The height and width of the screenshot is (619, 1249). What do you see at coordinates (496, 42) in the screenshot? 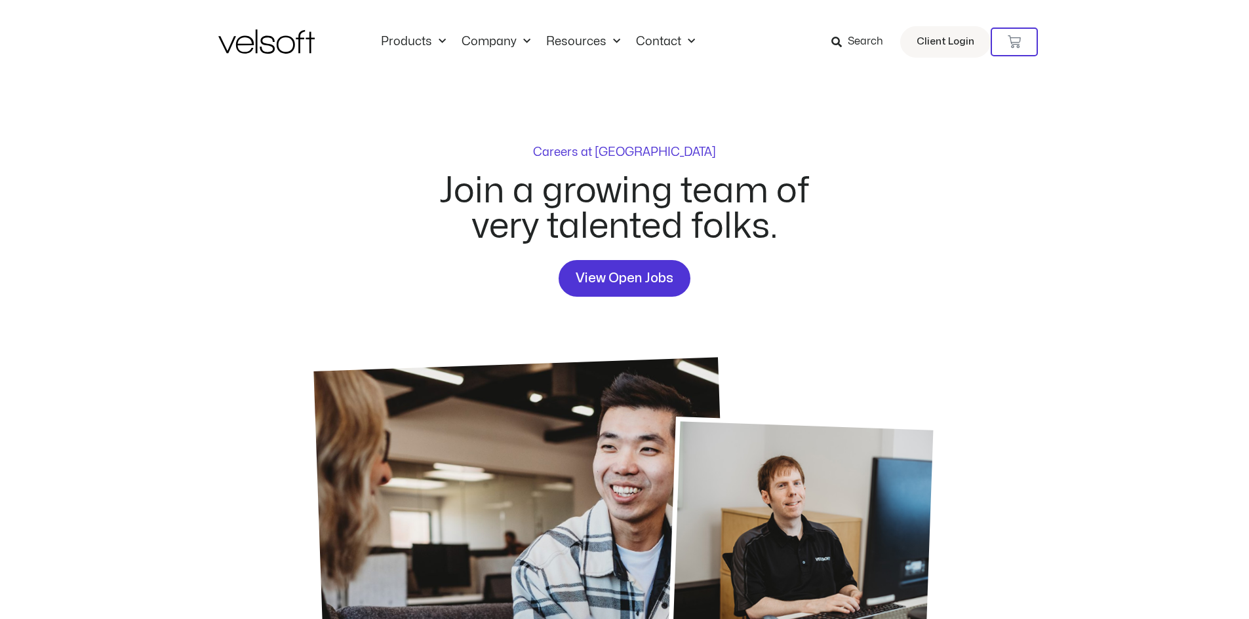
I see `a: CompanyMenu Toggle` at bounding box center [496, 42].